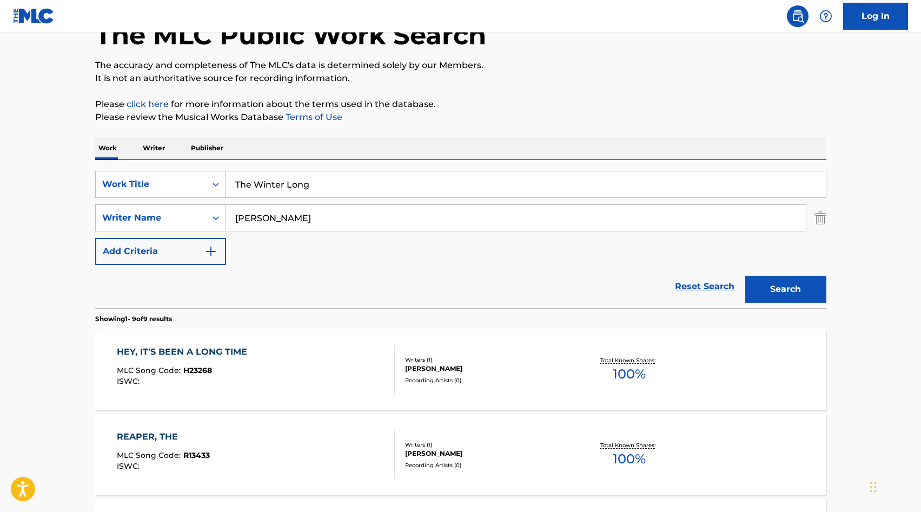 This screenshot has width=921, height=512. Describe the element at coordinates (197, 370) in the screenshot. I see `span: H23268` at that location.